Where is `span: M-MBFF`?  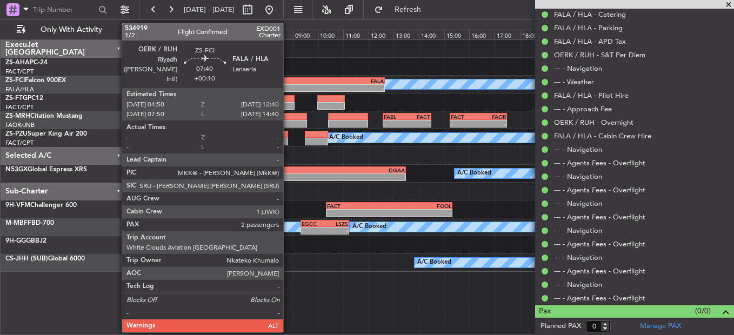 span: M-MBFF is located at coordinates (18, 223).